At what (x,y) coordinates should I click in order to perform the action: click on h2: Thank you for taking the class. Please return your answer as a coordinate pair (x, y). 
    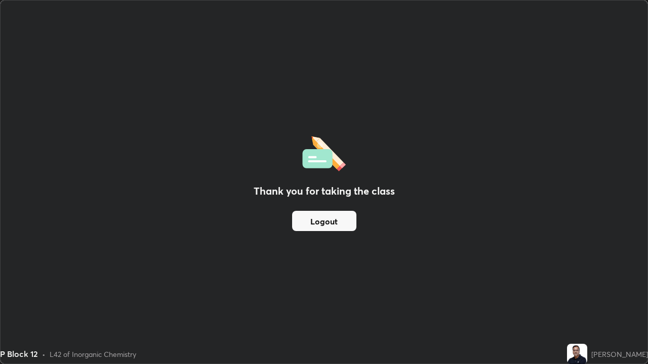
    Looking at the image, I should click on (324, 191).